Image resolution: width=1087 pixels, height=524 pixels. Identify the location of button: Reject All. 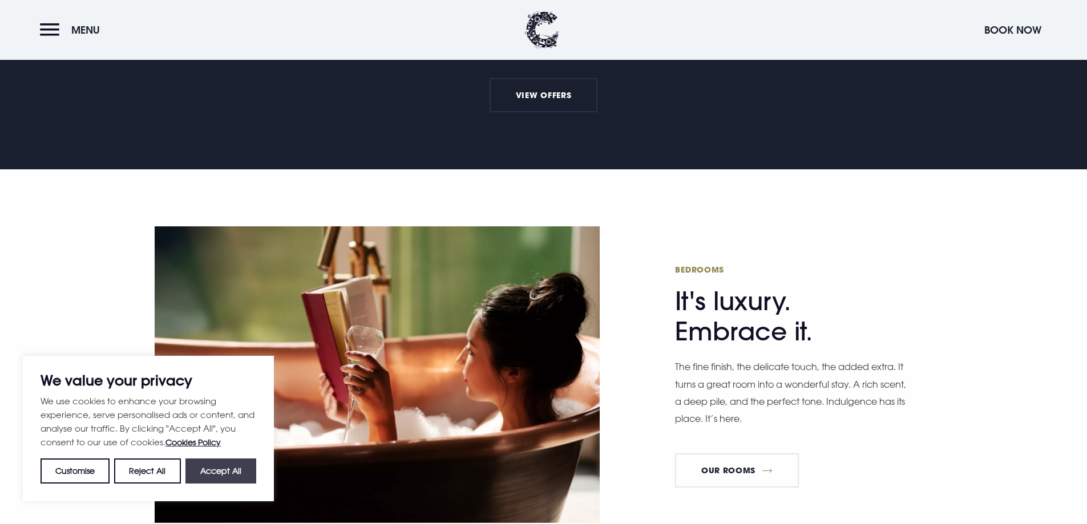
(147, 471).